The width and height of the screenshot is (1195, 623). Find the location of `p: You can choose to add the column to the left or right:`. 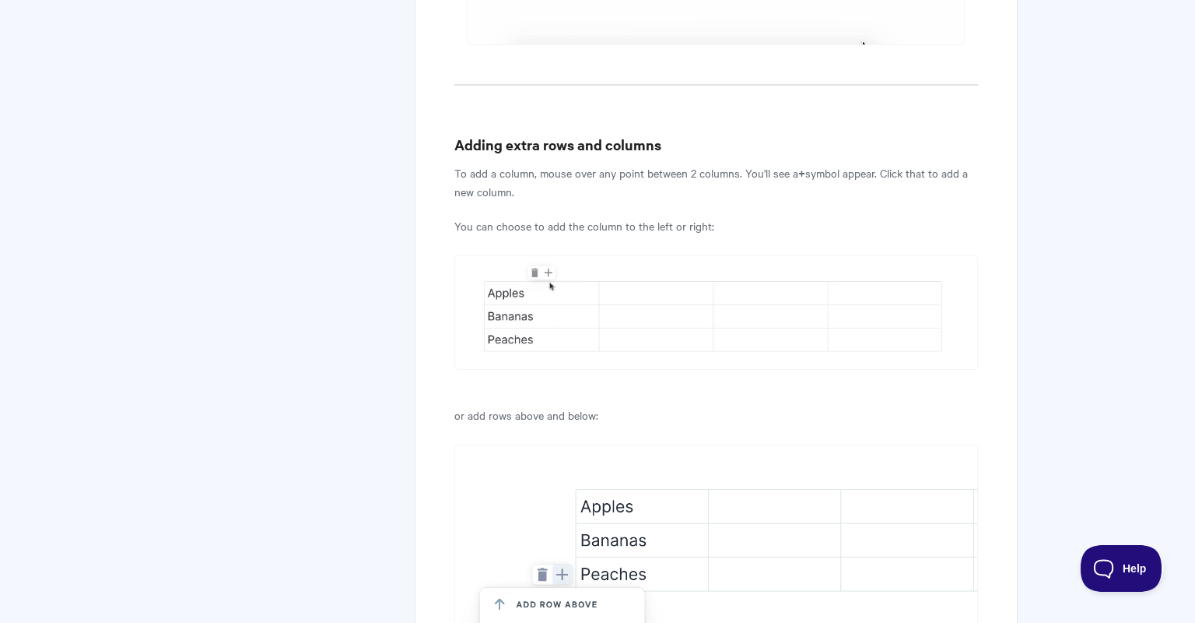

p: You can choose to add the column to the left or right: is located at coordinates (716, 226).